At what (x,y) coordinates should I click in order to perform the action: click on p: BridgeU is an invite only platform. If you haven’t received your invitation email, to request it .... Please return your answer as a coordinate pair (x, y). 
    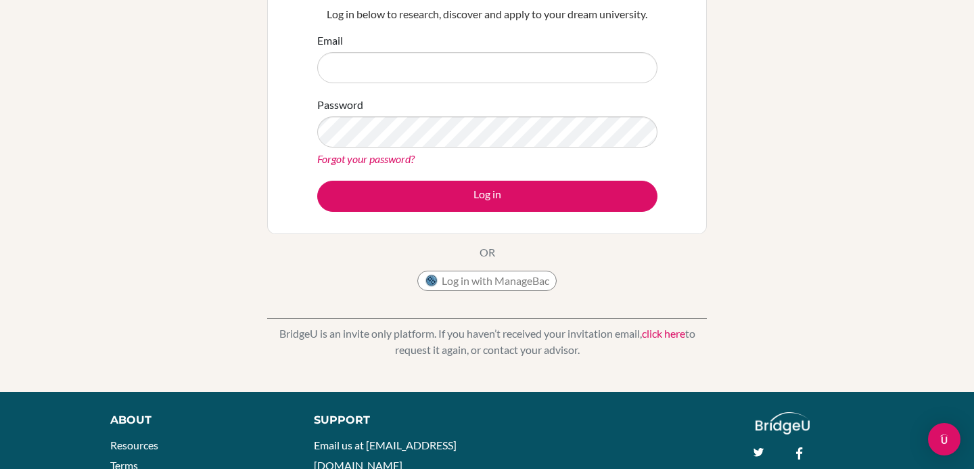
    Looking at the image, I should click on (487, 342).